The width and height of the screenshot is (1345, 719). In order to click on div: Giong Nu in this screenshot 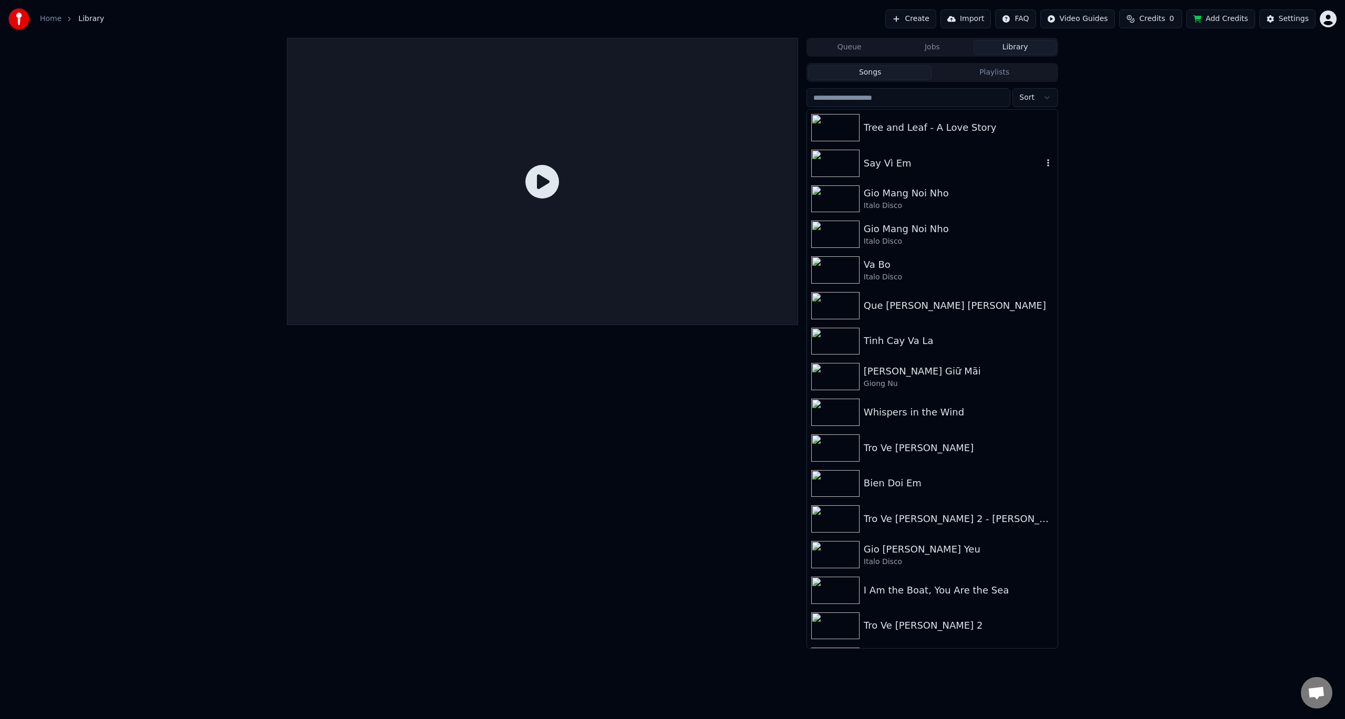, I will do `click(958, 384)`.